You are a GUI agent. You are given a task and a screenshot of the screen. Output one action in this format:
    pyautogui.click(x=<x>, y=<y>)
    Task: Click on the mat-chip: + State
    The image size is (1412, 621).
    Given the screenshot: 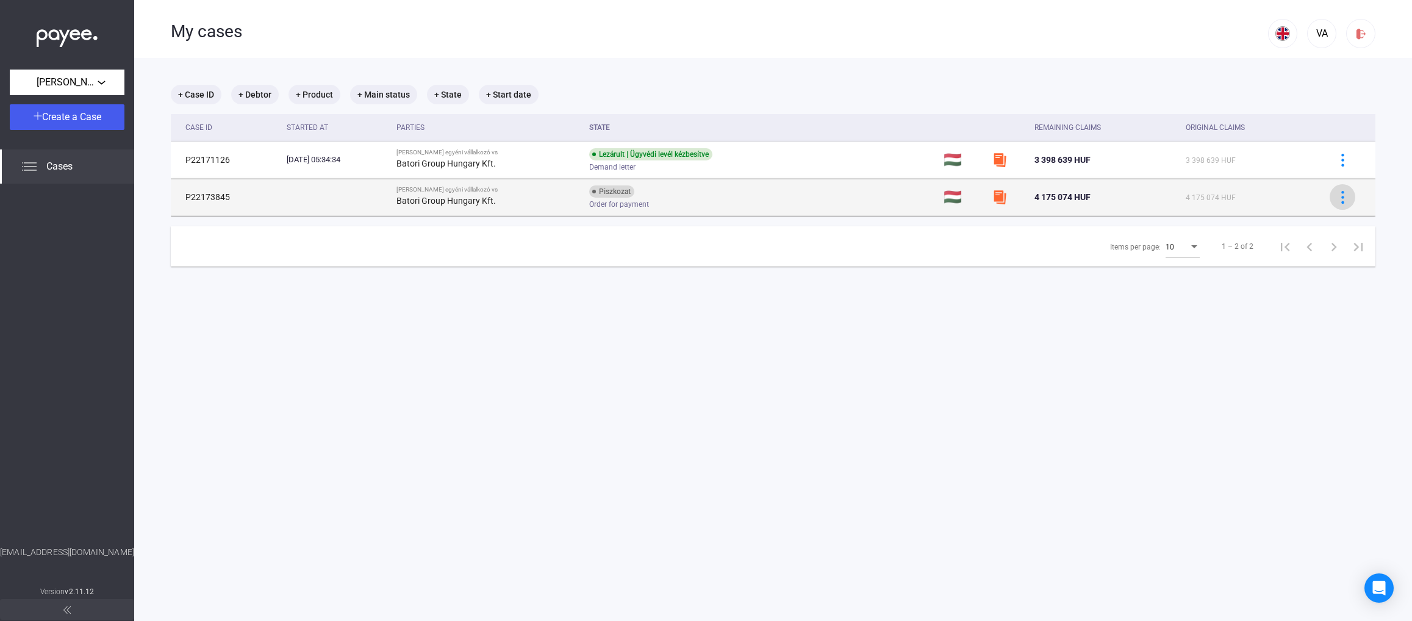 What is the action you would take?
    pyautogui.click(x=448, y=95)
    